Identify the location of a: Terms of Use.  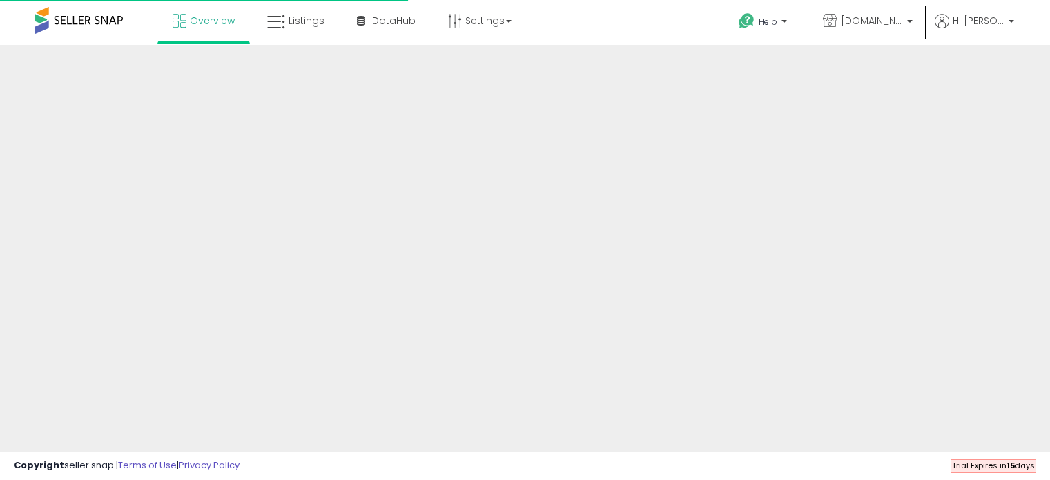
(147, 464).